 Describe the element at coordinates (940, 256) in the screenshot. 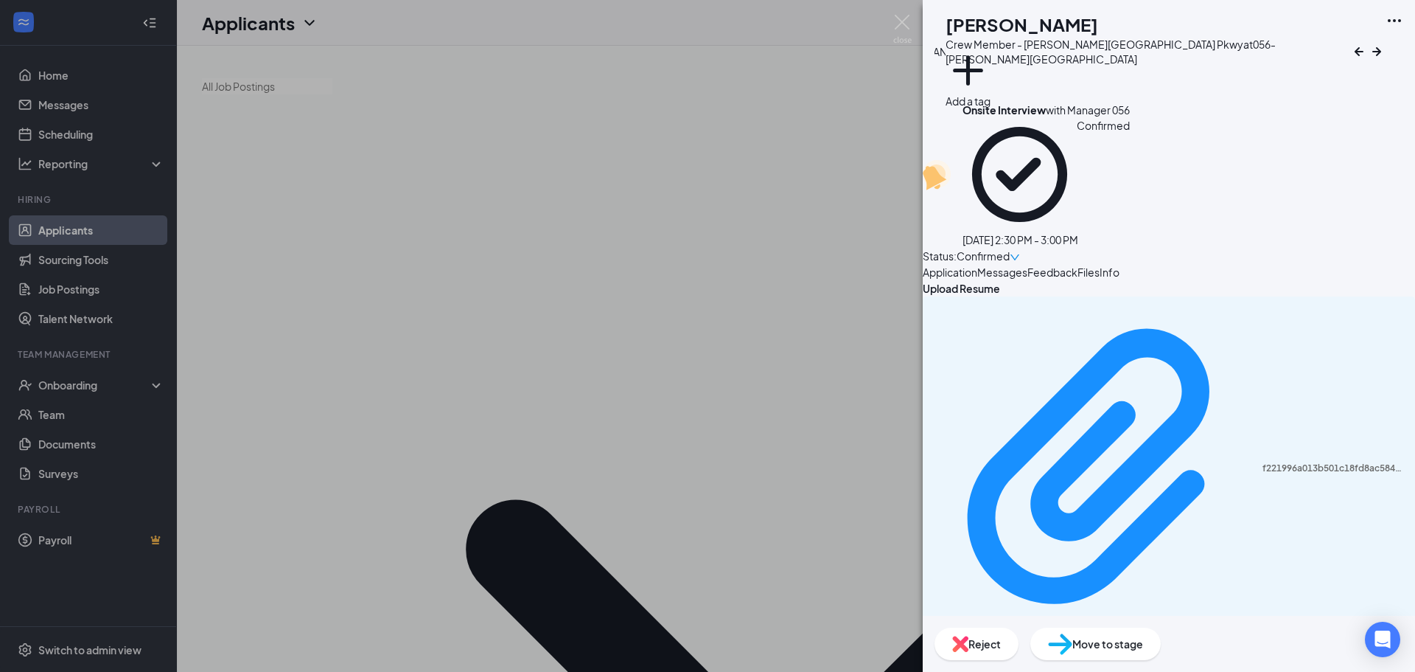

I see `div: Status :` at that location.